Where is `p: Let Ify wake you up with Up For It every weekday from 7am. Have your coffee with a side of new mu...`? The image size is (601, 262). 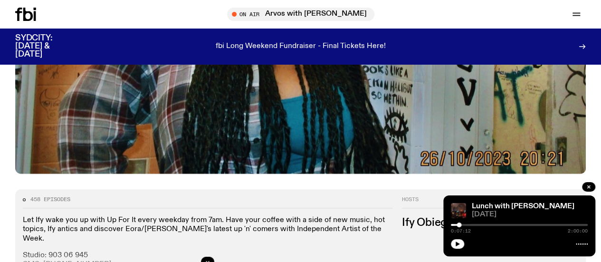 p: Let Ify wake you up with Up For It every weekday from 7am. Have your coffee with a side of new mu... is located at coordinates (208, 229).